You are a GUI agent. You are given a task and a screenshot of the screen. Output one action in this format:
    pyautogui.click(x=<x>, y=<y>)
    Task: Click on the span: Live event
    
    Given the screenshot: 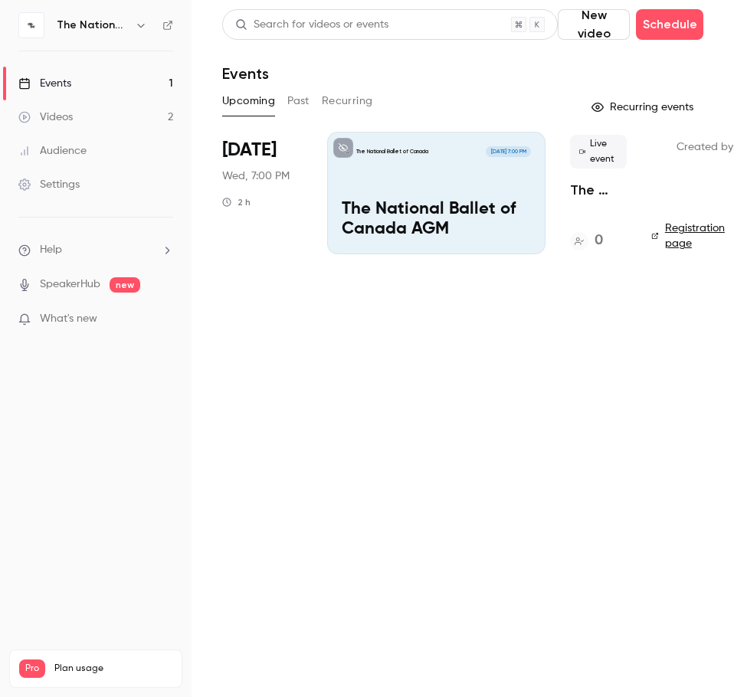 What is the action you would take?
    pyautogui.click(x=598, y=152)
    